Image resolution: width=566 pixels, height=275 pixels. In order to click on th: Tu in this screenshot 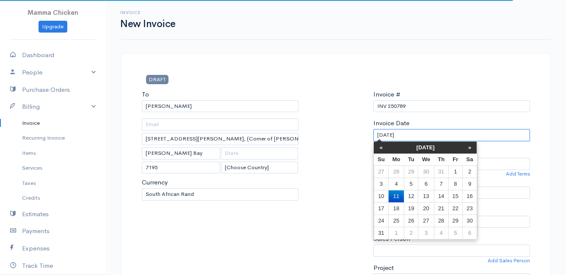, I will do `click(411, 160)`.